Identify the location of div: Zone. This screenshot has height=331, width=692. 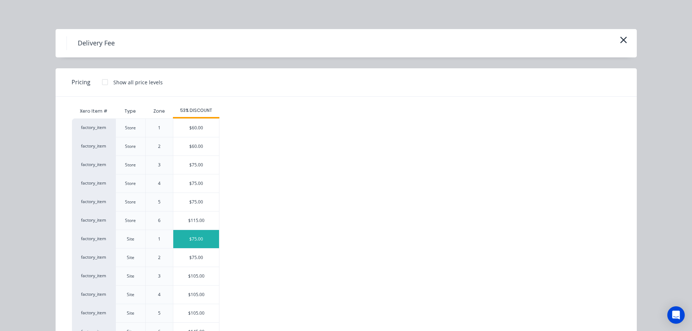
(159, 111).